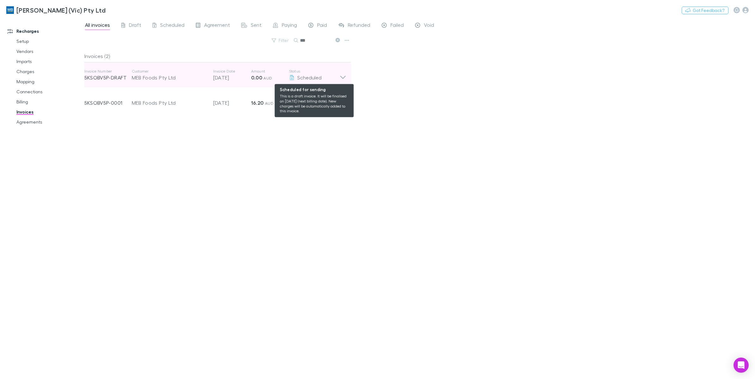  Describe the element at coordinates (108, 71) in the screenshot. I see `p: Invoice Number` at that location.